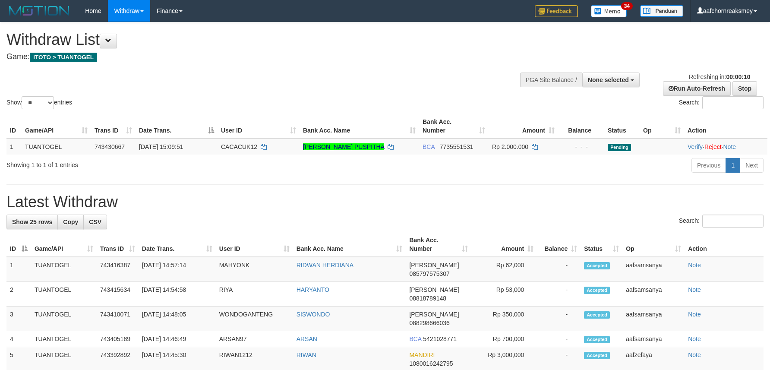 This screenshot has width=770, height=370. Describe the element at coordinates (95, 222) in the screenshot. I see `a: CSV` at that location.